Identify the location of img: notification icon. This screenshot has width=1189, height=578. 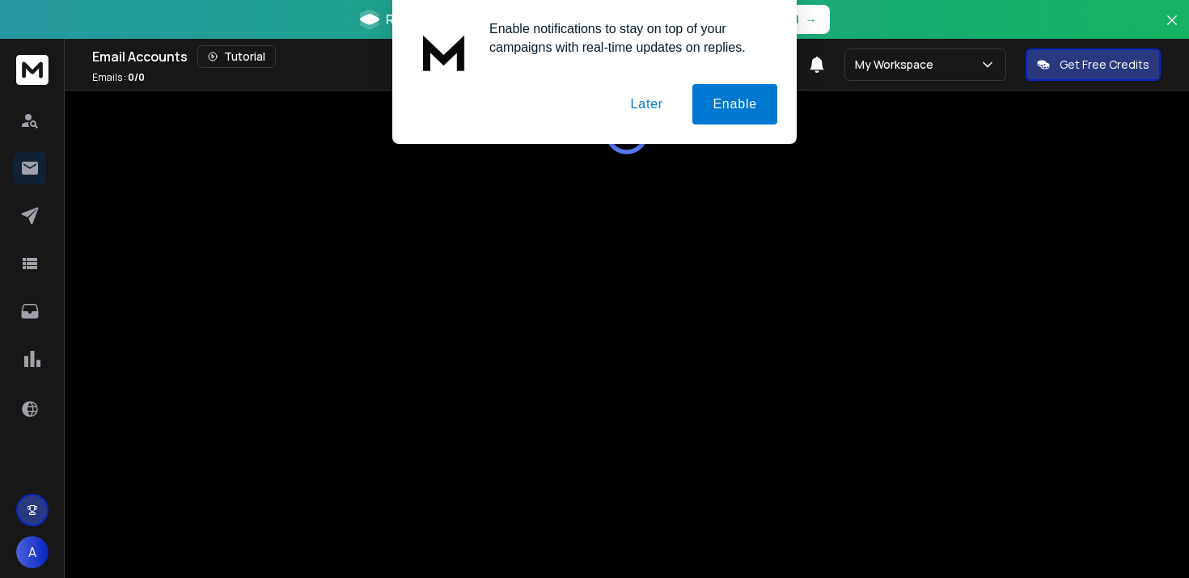
(444, 52).